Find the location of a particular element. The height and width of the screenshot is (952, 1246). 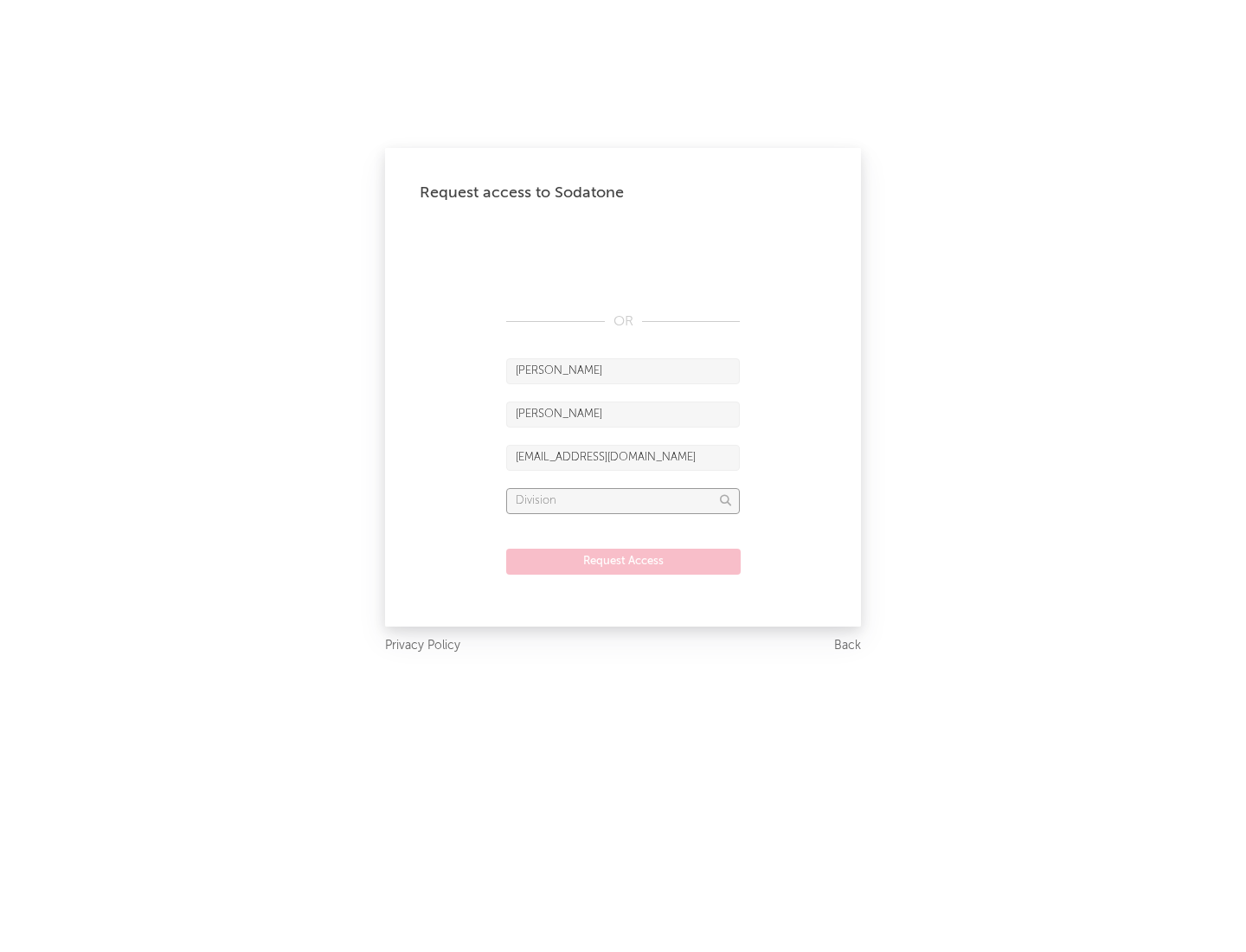

input: Last Name is located at coordinates (623, 415).